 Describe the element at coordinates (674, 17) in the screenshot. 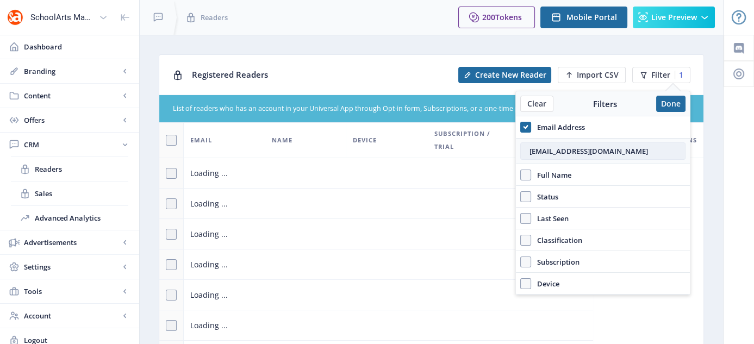

I see `button: Live Preview` at that location.